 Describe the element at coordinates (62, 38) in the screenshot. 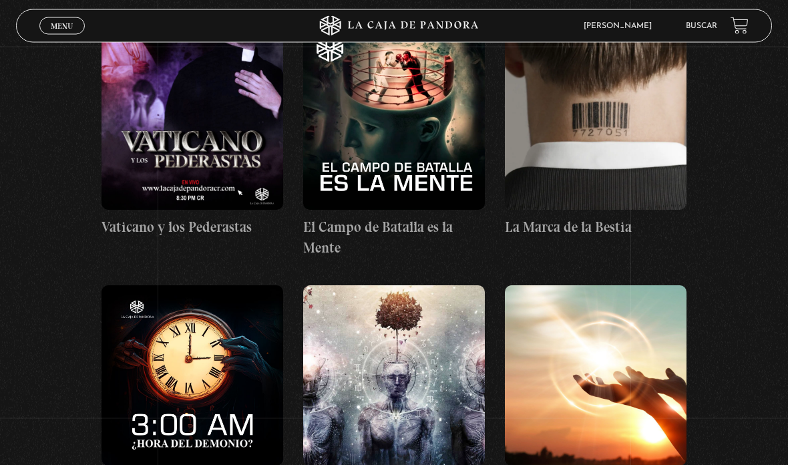

I see `span: Cerrar` at that location.